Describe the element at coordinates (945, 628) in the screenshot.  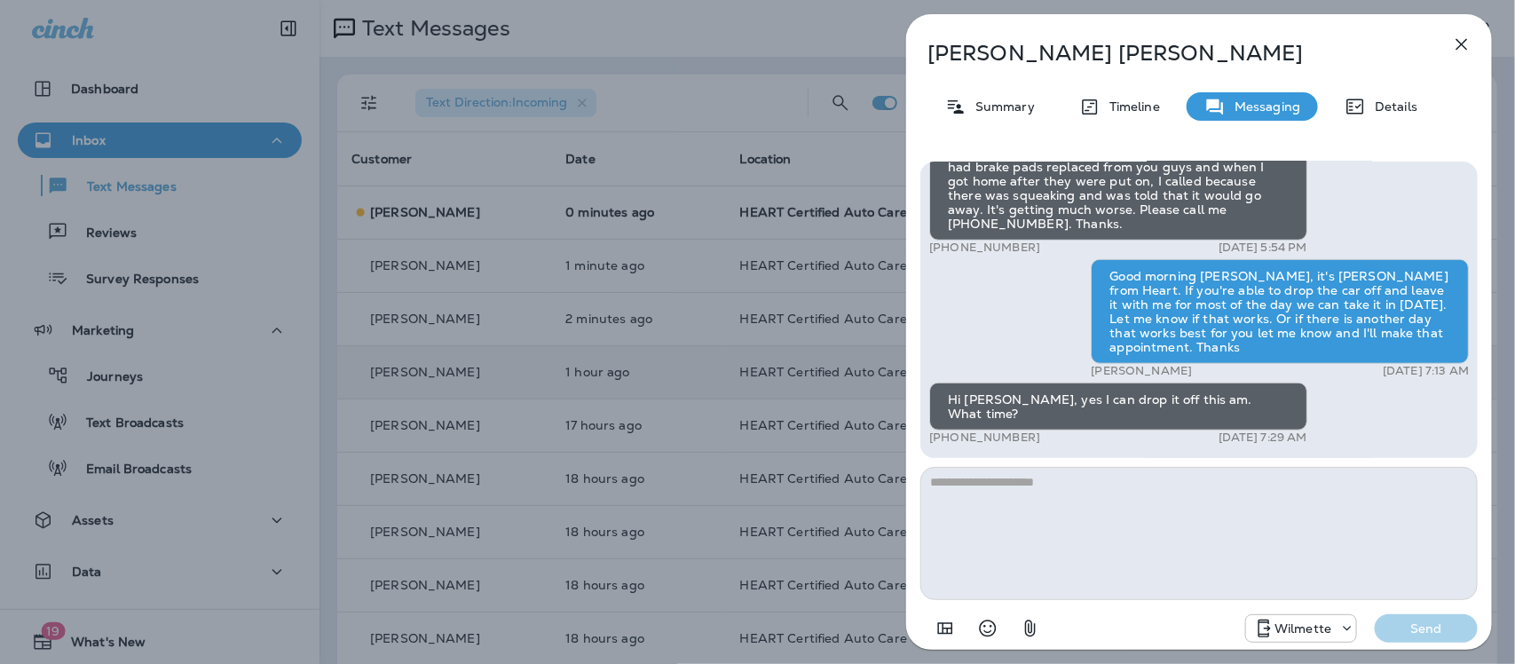
I see `button: Add in a premade template` at that location.